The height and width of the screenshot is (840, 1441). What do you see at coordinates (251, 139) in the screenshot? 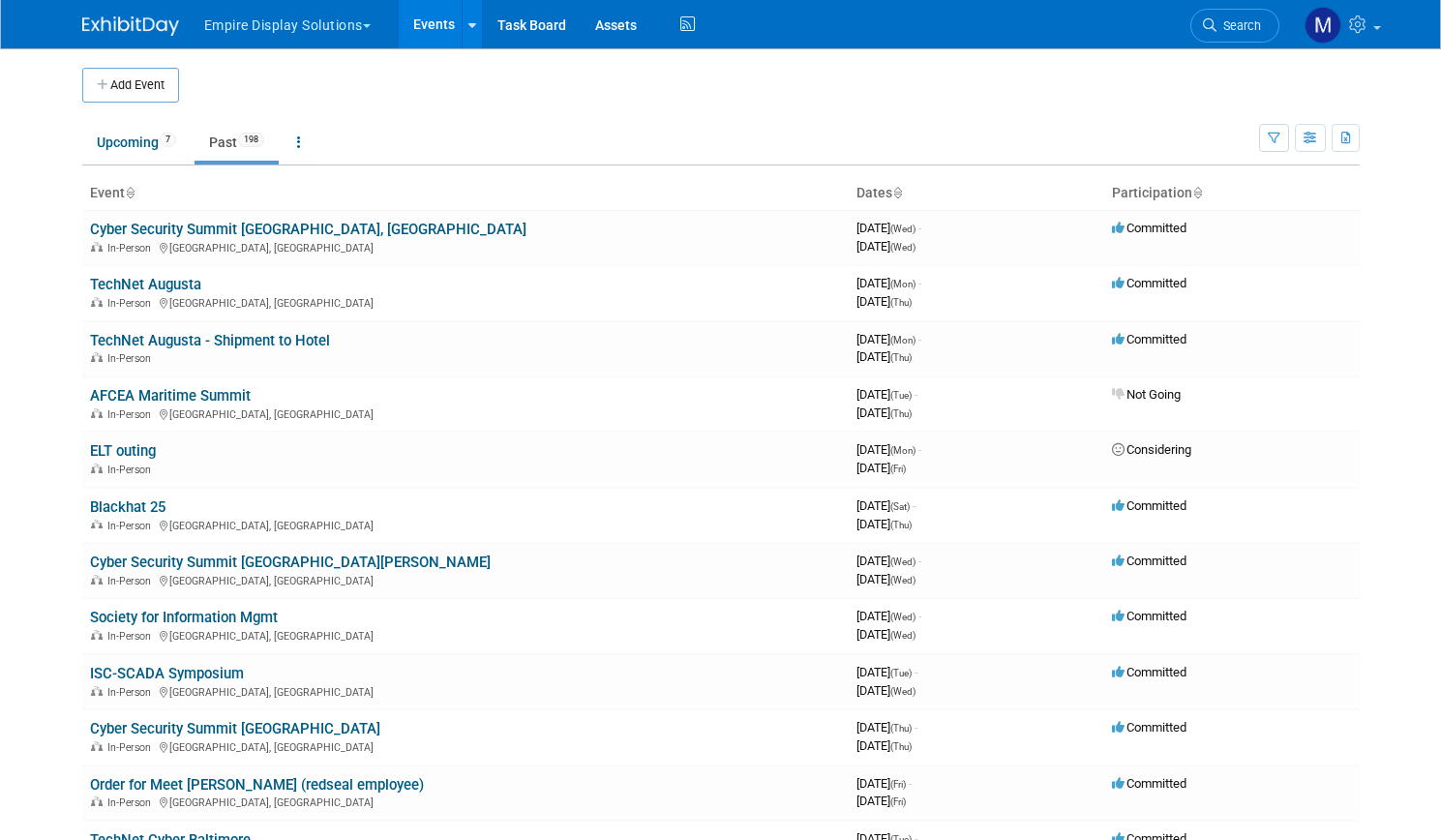
I see `span: 198` at bounding box center [251, 139].